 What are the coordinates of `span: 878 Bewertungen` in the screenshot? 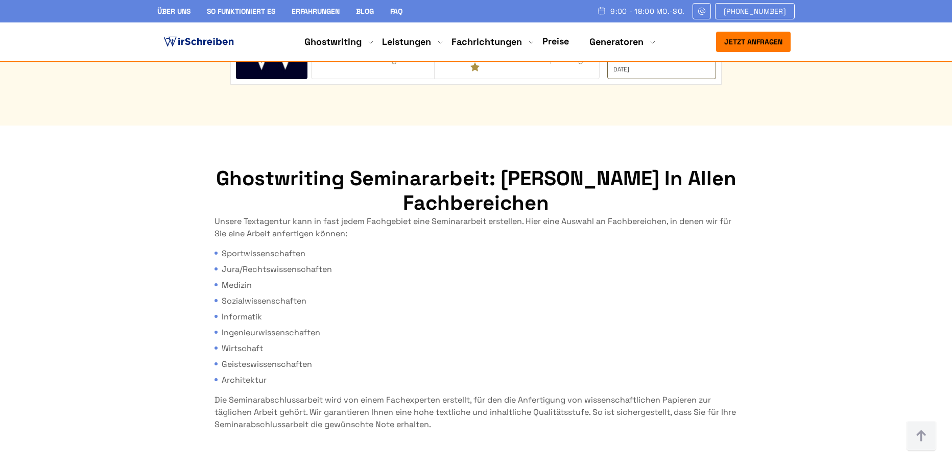 It's located at (371, 59).